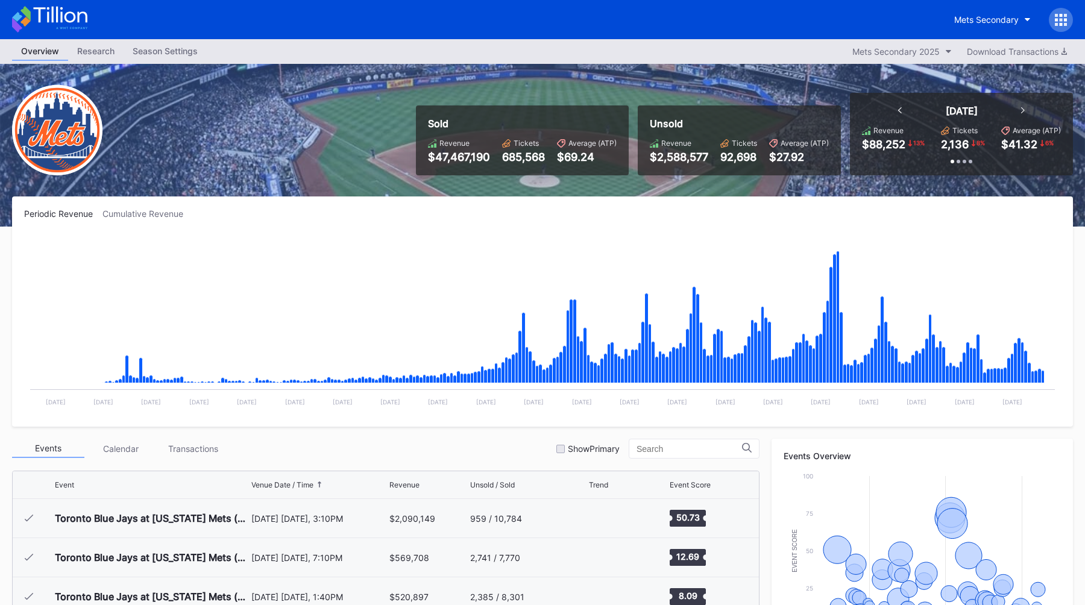 The height and width of the screenshot is (605, 1085). Describe the element at coordinates (57, 130) in the screenshot. I see `img: New-York-Mets-Transparent.png` at that location.